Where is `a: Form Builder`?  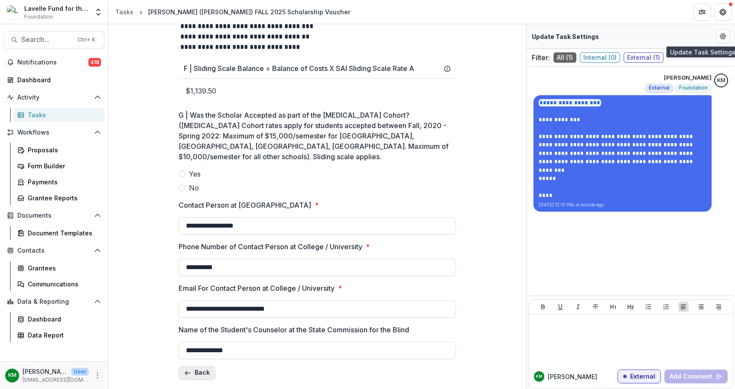 a: Form Builder is located at coordinates (59, 166).